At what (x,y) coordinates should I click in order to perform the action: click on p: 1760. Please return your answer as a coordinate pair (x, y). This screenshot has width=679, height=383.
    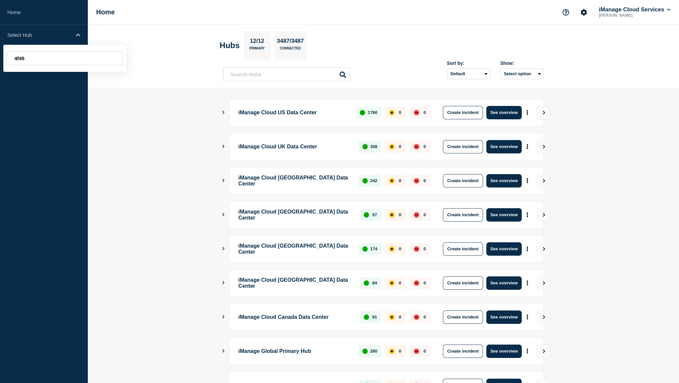
    Looking at the image, I should click on (373, 112).